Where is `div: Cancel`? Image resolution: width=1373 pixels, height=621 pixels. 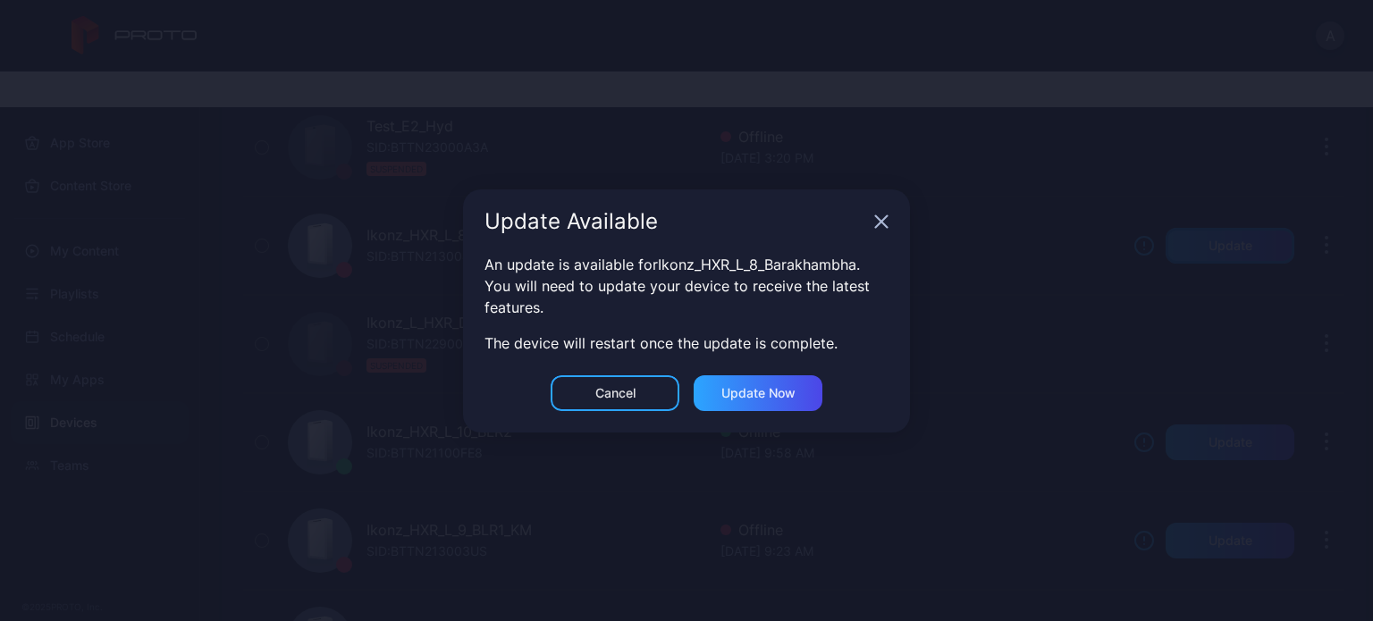 div: Cancel is located at coordinates (615, 393).